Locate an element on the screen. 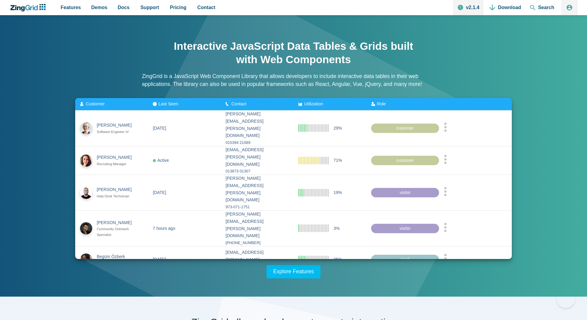 The height and width of the screenshot is (320, 587). span: Support is located at coordinates (149, 7).